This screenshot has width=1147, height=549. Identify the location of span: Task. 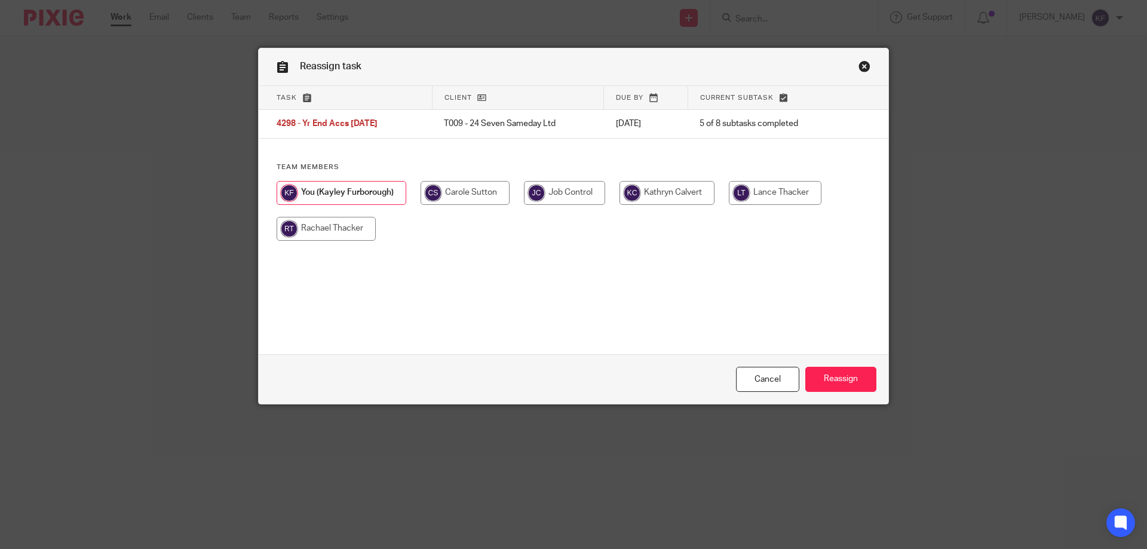
(287, 97).